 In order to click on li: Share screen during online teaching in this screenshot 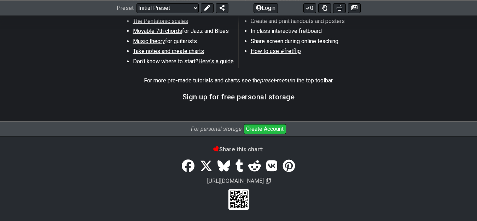, I will do `click(301, 42)`.